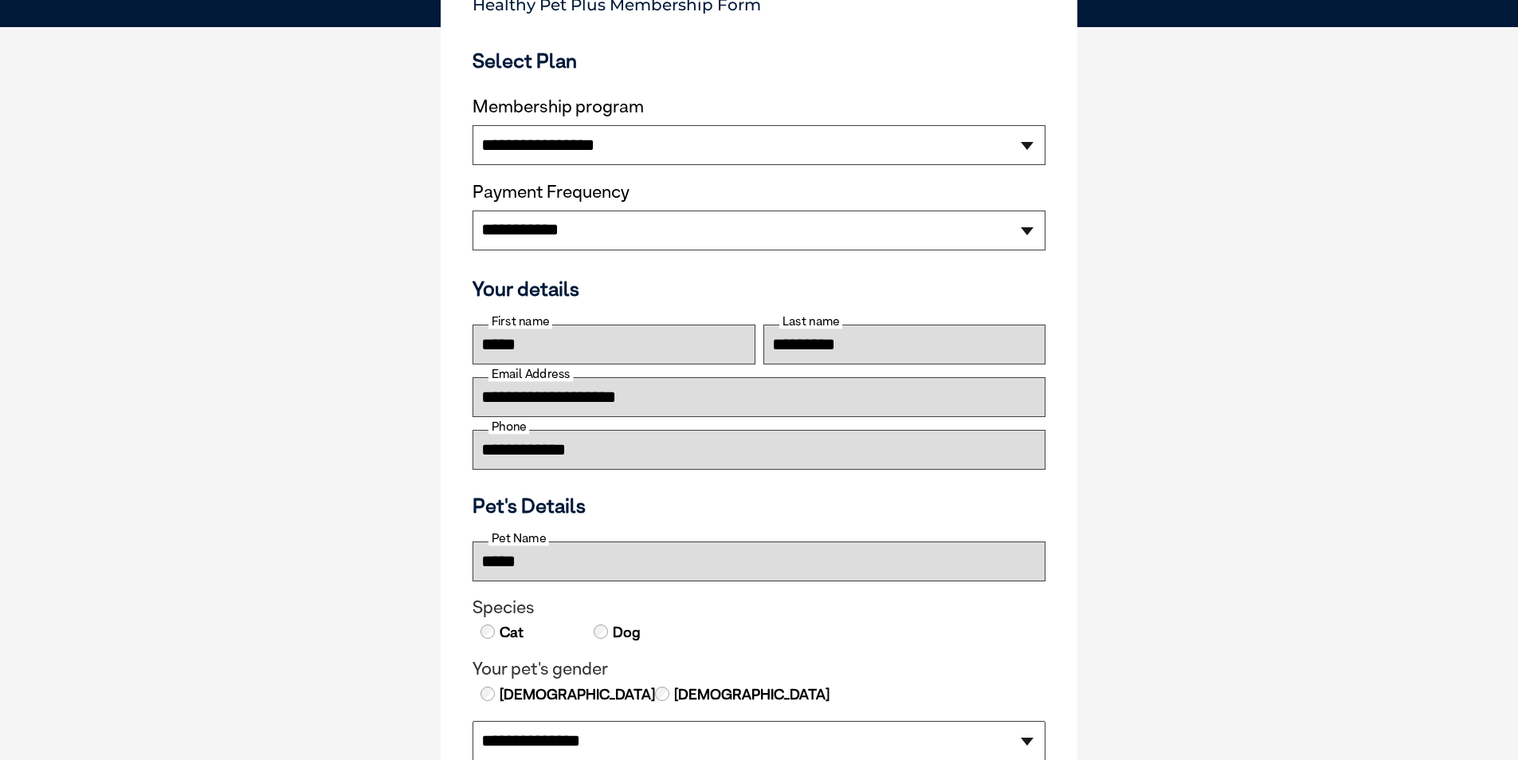 The height and width of the screenshot is (760, 1518). What do you see at coordinates (759, 669) in the screenshot?
I see `legend: Your pet's gender` at bounding box center [759, 669].